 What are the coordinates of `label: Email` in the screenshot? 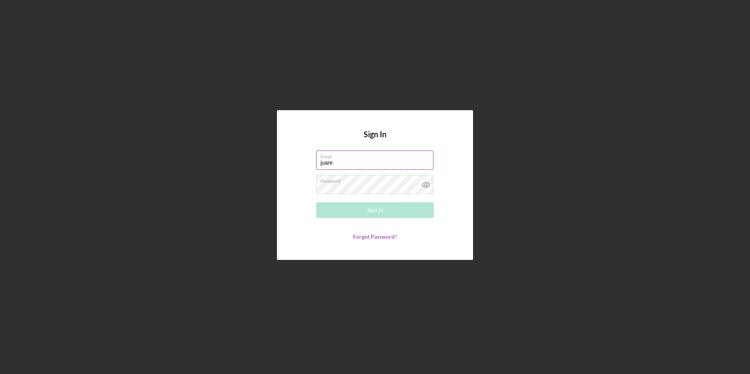 It's located at (377, 155).